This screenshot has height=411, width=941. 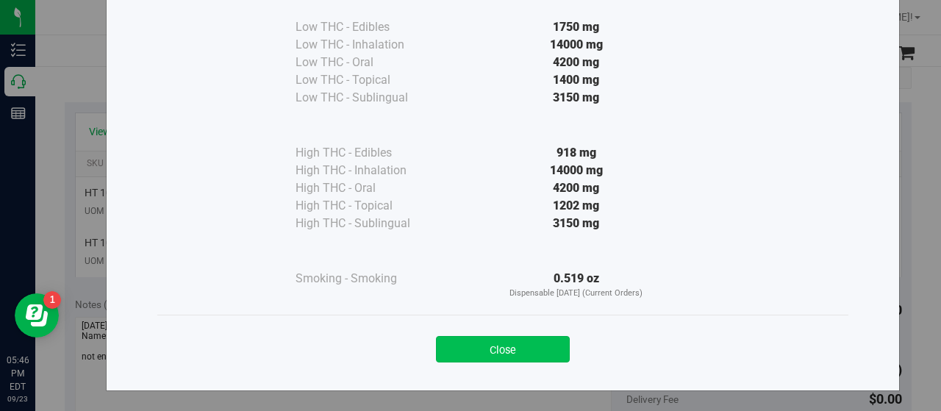 I want to click on div: Low THC - Sublingual, so click(x=369, y=98).